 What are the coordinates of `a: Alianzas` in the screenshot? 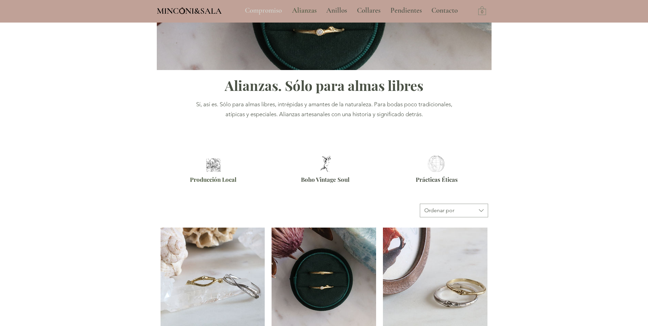 It's located at (304, 11).